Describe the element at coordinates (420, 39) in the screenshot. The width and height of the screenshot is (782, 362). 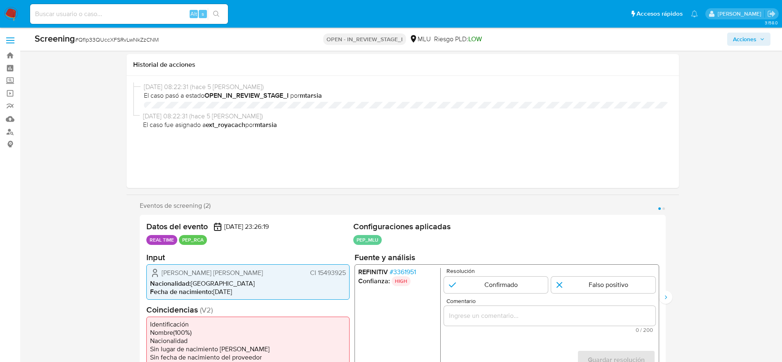
I see `div: MLU` at that location.